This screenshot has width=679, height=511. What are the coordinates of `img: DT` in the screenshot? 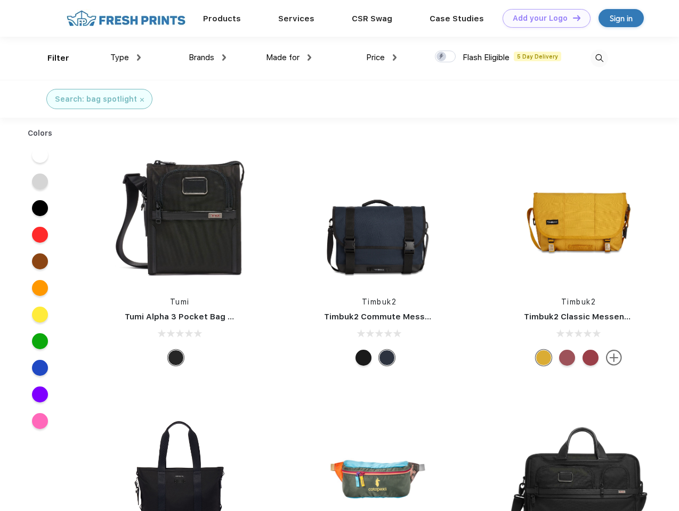 It's located at (576, 18).